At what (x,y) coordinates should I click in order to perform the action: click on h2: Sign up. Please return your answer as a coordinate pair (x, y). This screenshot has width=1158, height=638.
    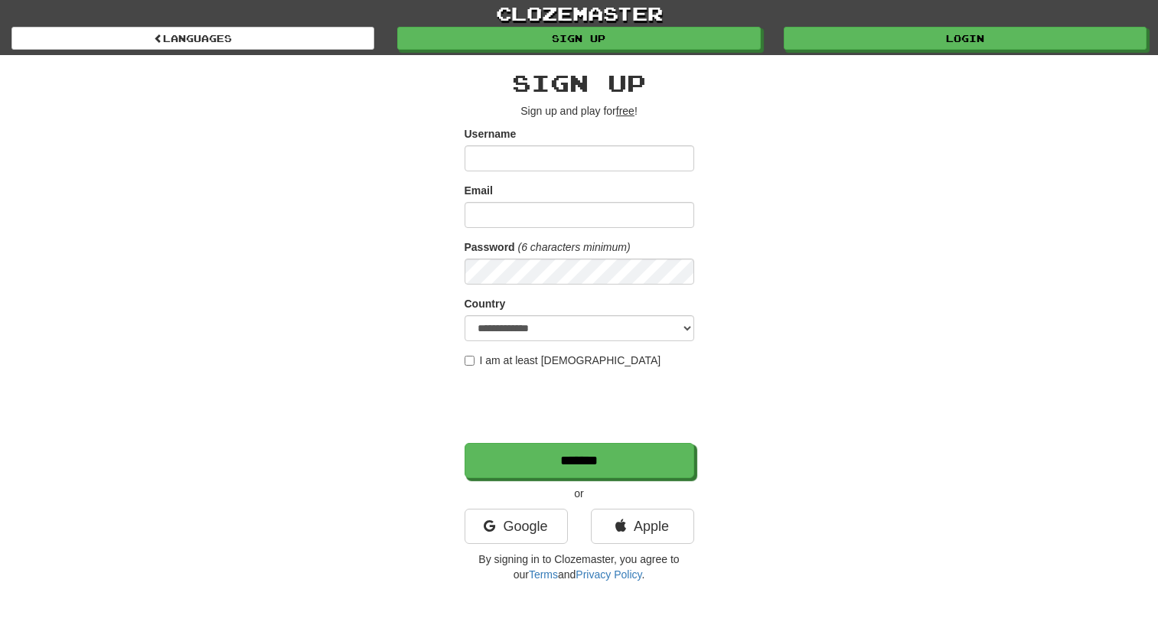
    Looking at the image, I should click on (579, 83).